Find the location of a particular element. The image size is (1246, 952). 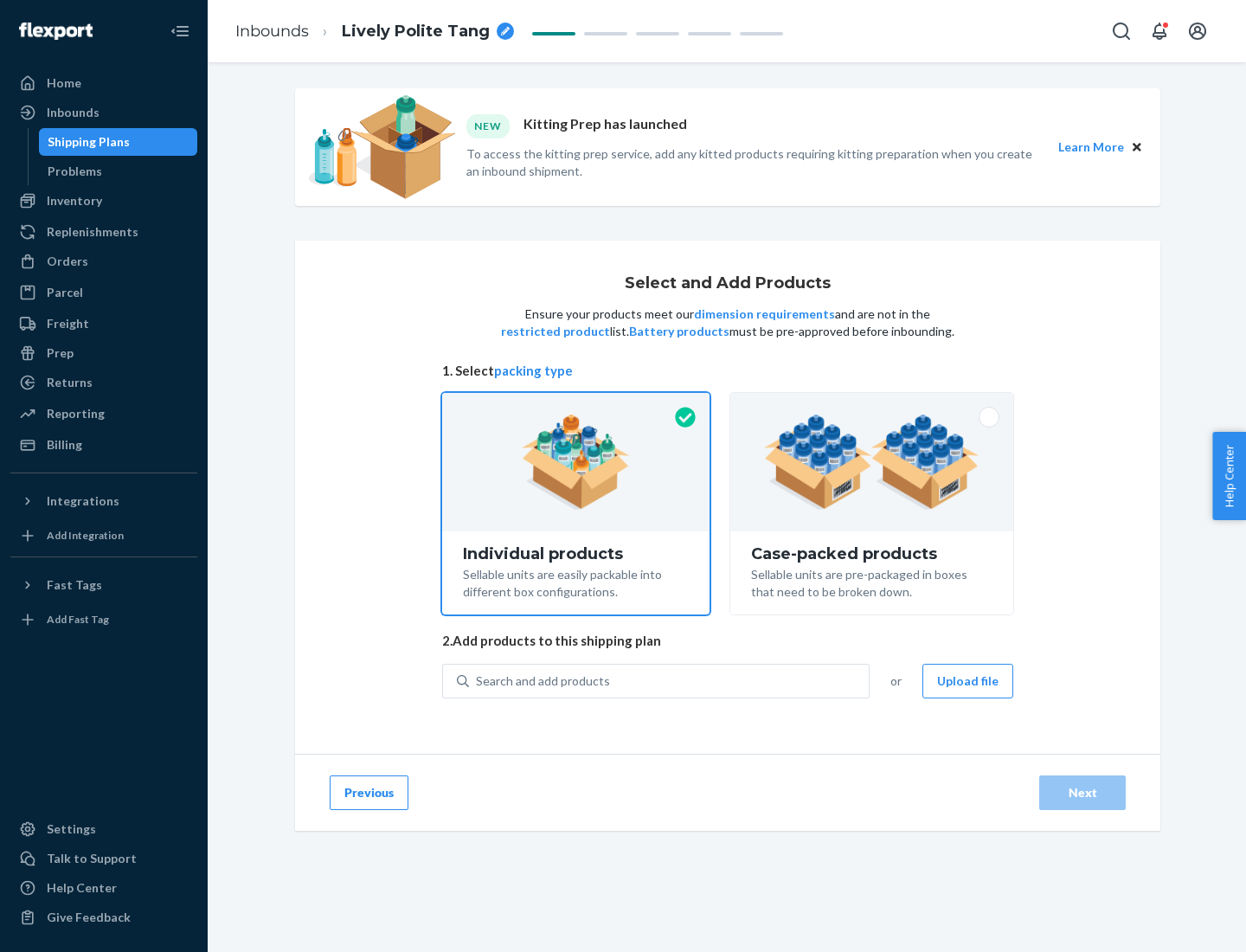

div: Add Integration is located at coordinates (84, 534).